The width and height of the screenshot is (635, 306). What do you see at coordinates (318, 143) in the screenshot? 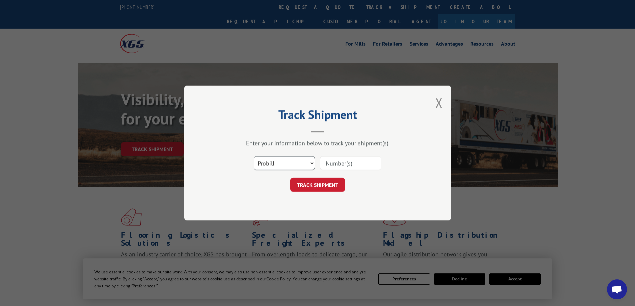
I see `div: Enter your information below to track your shipment(s).` at bounding box center [318, 143].